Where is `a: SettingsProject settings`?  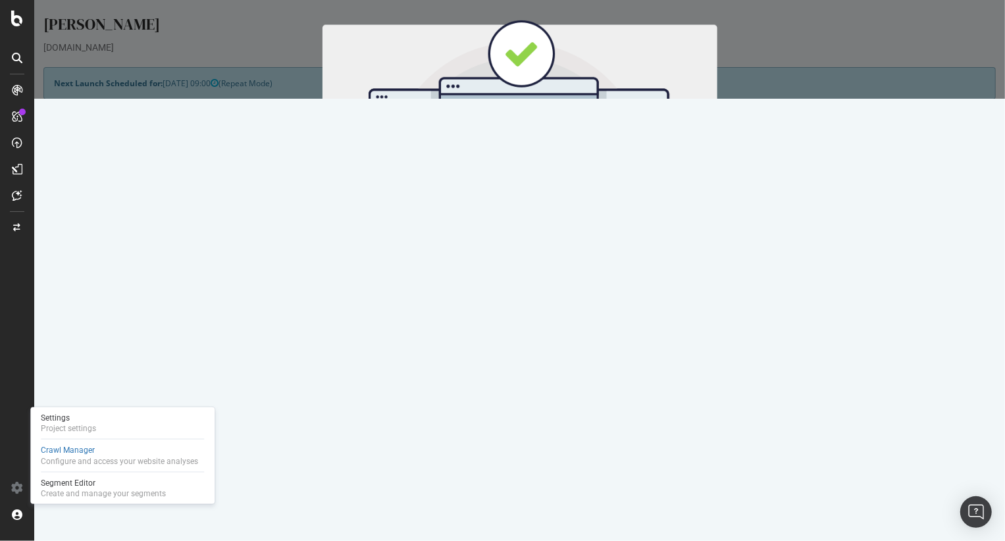
a: SettingsProject settings is located at coordinates (122, 423).